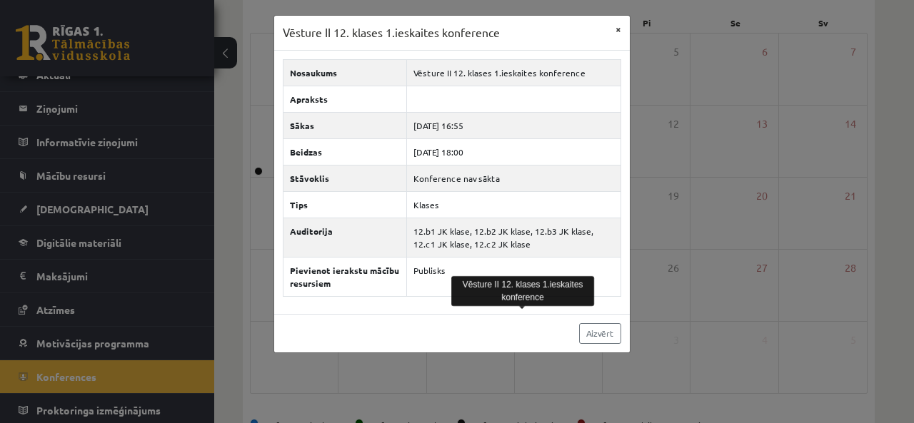 The height and width of the screenshot is (423, 914). I want to click on td: 12.b1 JK klase, 12.b2 JK klase, 12.b3 JK klase, 12.c1 JK klase, 12.c2 JK klase, so click(513, 237).